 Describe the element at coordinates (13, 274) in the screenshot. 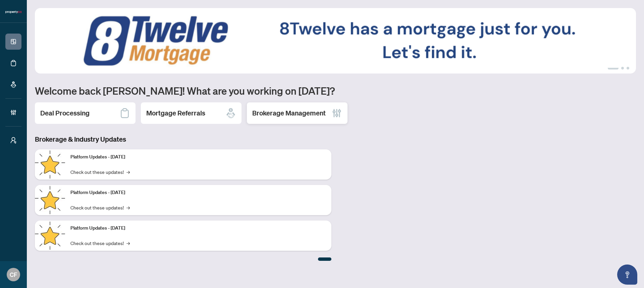

I see `span: CF` at that location.